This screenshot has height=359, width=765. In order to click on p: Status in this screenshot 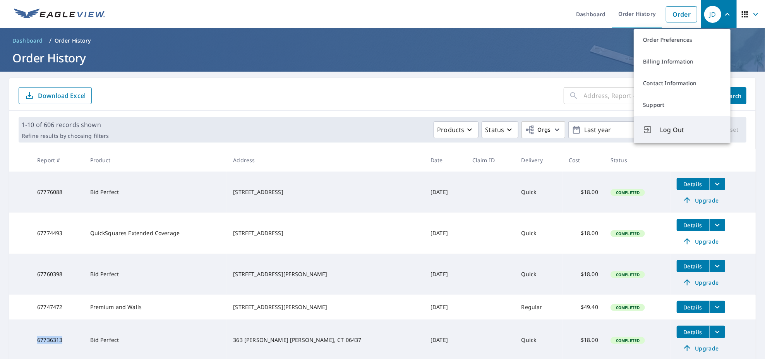, I will do `click(494, 130)`.